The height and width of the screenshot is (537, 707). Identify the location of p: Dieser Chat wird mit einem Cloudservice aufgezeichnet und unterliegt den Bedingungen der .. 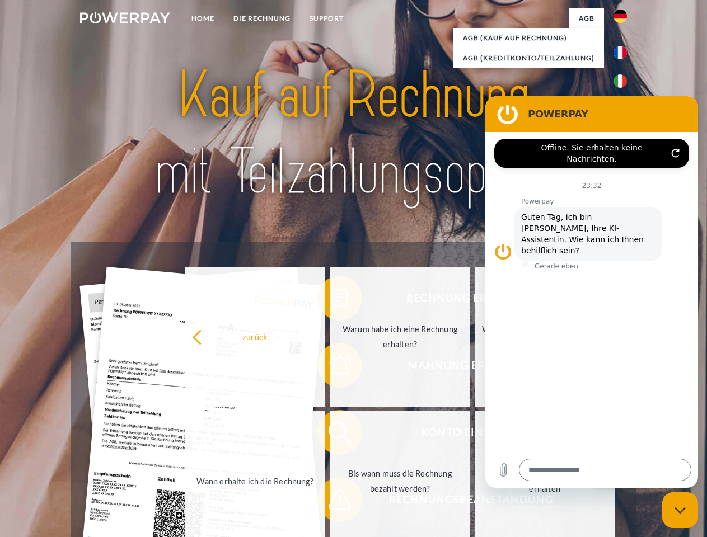
(106, 58).